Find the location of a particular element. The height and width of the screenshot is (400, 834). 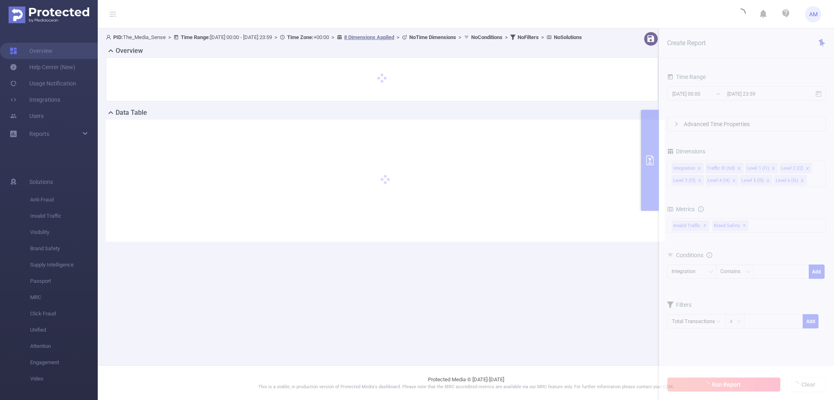

a: Usage Notification is located at coordinates (43, 83).